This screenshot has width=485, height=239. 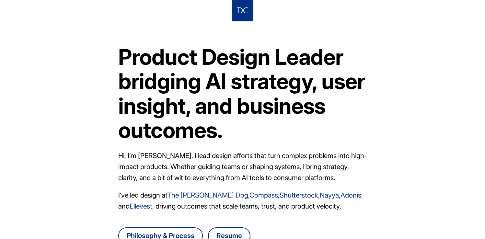 What do you see at coordinates (351, 195) in the screenshot?
I see `a: Adonis` at bounding box center [351, 195].